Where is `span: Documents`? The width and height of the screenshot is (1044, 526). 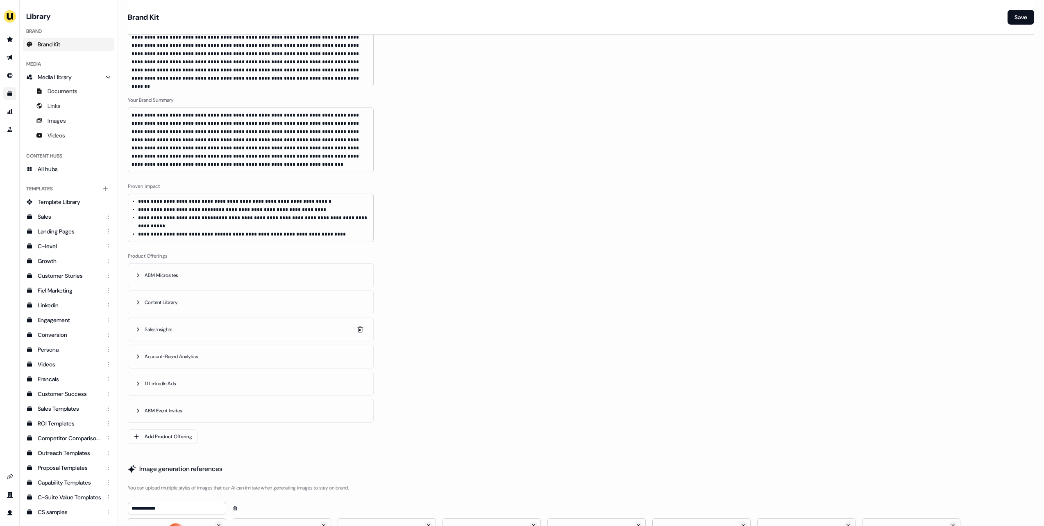 span: Documents is located at coordinates (62, 91).